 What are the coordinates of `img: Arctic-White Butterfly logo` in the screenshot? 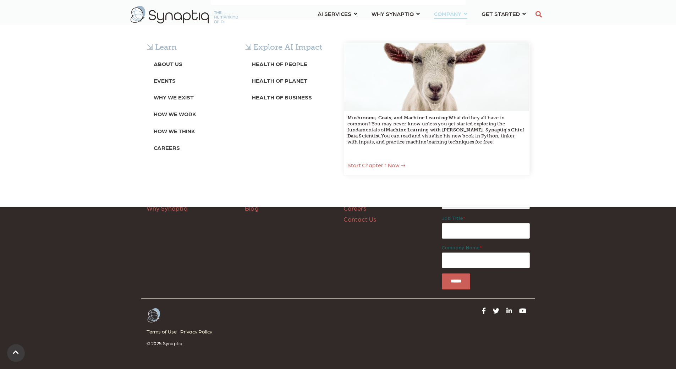 It's located at (154, 315).